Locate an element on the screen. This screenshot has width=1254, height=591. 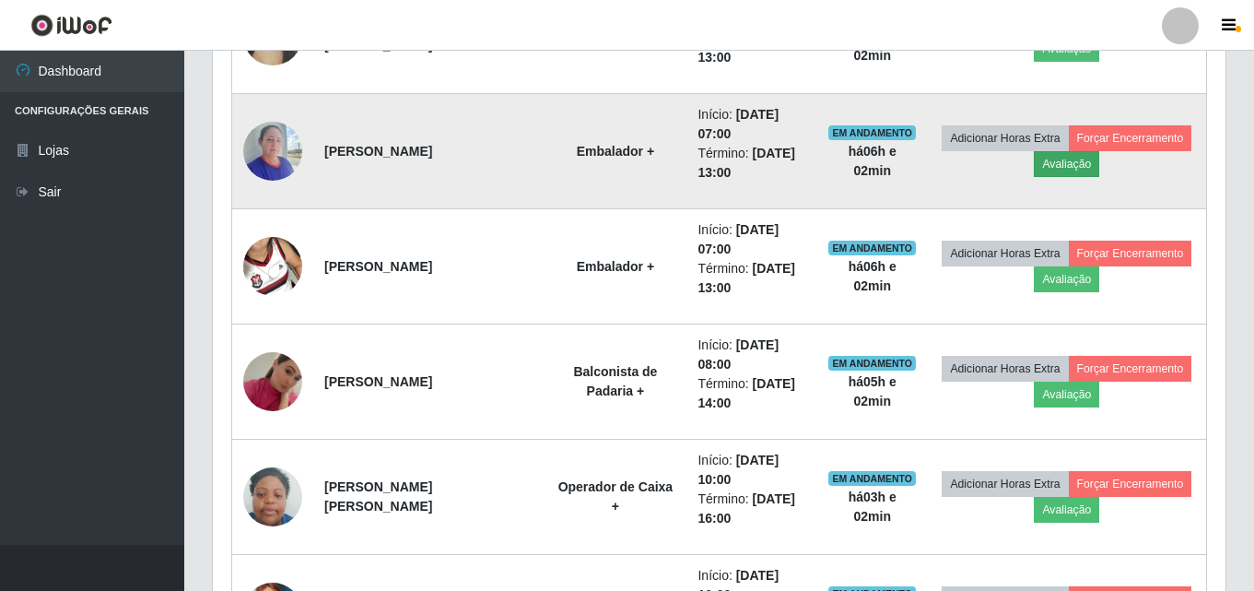
img: 1744230818222.jpeg is located at coordinates (273, 266).